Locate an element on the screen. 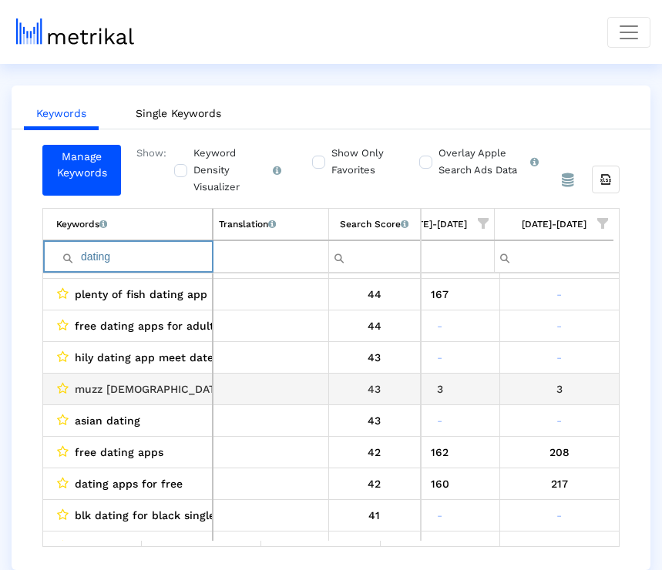 The image size is (662, 570). img: metrical-logo-light.png is located at coordinates (75, 32).